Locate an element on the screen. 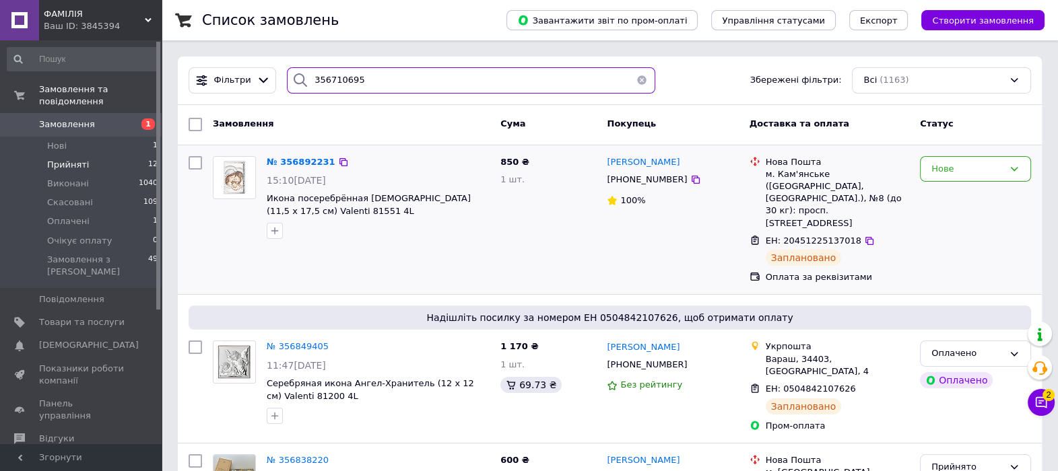  span: Надішліть посилку за номером ЕН 0504842107626, щоб отримати оплату is located at coordinates (610, 318).